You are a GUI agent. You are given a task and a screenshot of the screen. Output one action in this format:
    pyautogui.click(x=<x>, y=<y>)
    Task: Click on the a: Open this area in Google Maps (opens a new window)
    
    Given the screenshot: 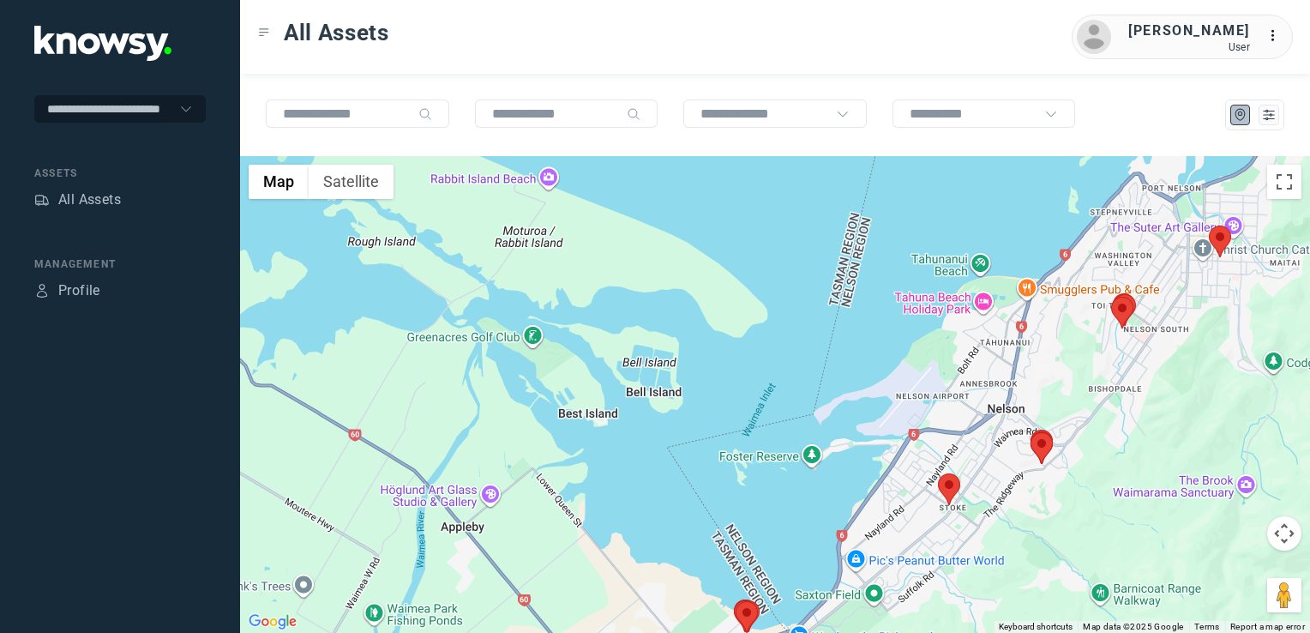 What is the action you would take?
    pyautogui.click(x=273, y=621)
    